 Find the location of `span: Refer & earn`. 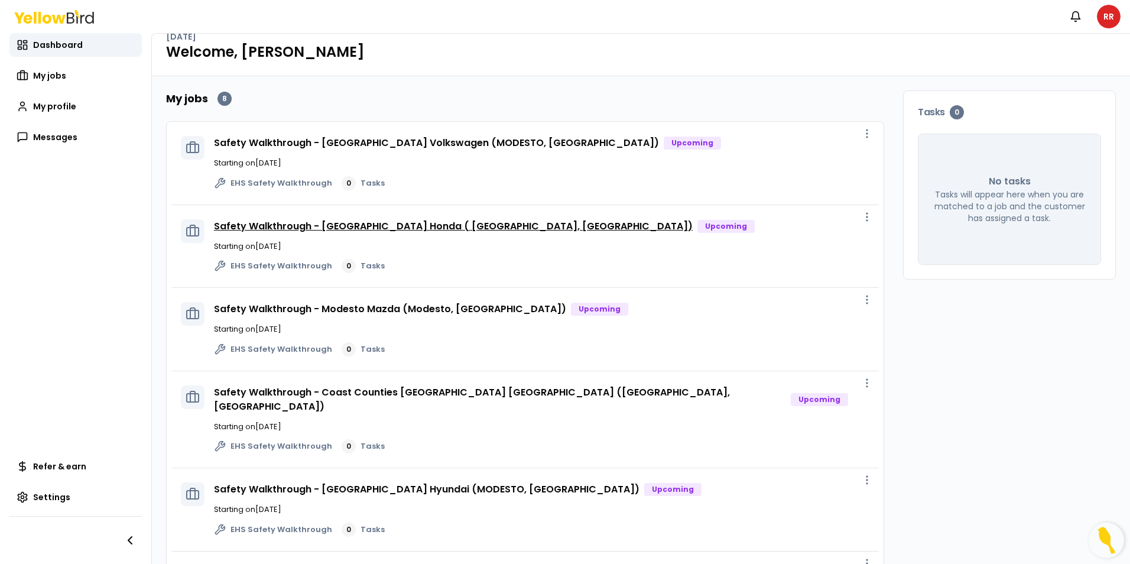

span: Refer & earn is located at coordinates (60, 466).